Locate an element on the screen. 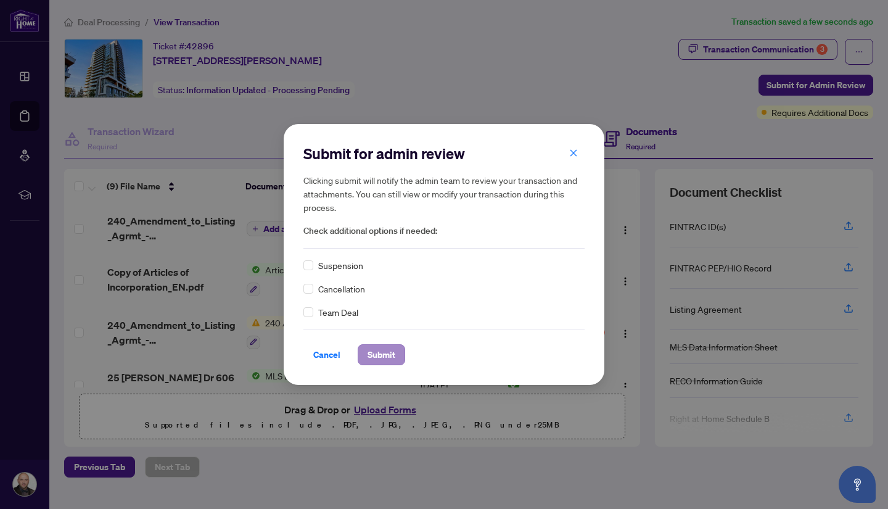 This screenshot has width=888, height=509. h5: Clicking submit will notify the admin team to review your transaction and attachments. You can st... is located at coordinates (444, 194).